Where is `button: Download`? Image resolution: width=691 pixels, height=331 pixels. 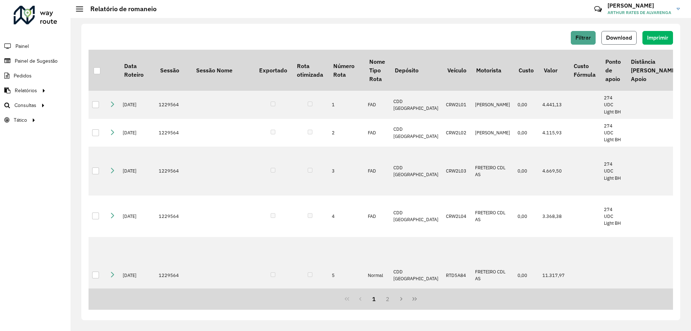 button: Download is located at coordinates (619, 38).